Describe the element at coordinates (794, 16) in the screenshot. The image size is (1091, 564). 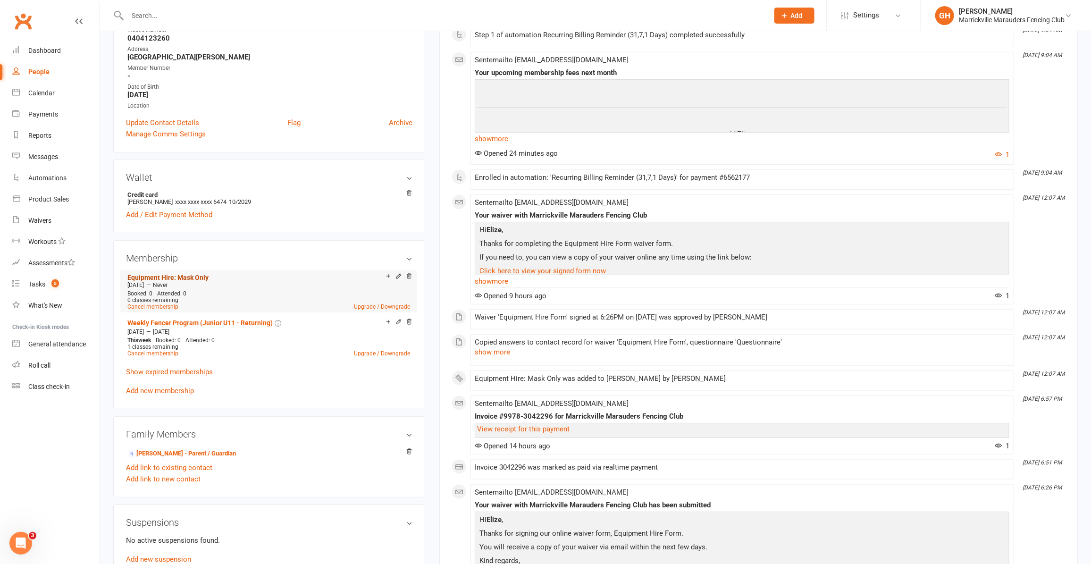
I see `button: Add` at that location.